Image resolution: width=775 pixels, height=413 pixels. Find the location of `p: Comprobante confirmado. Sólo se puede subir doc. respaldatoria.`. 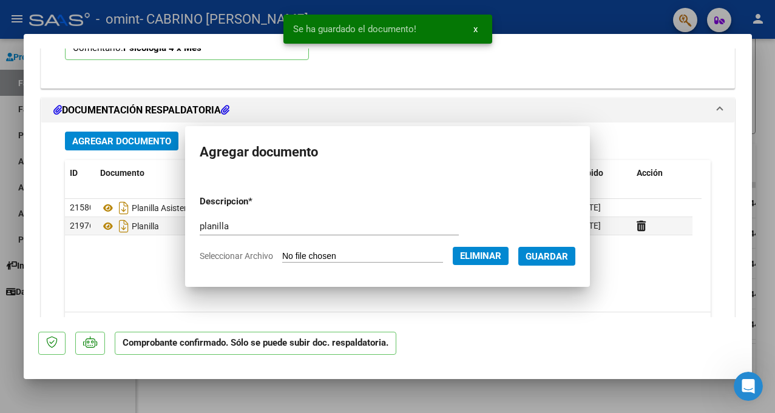

p: Comprobante confirmado. Sólo se puede subir doc. respaldatoria. is located at coordinates (256, 344).